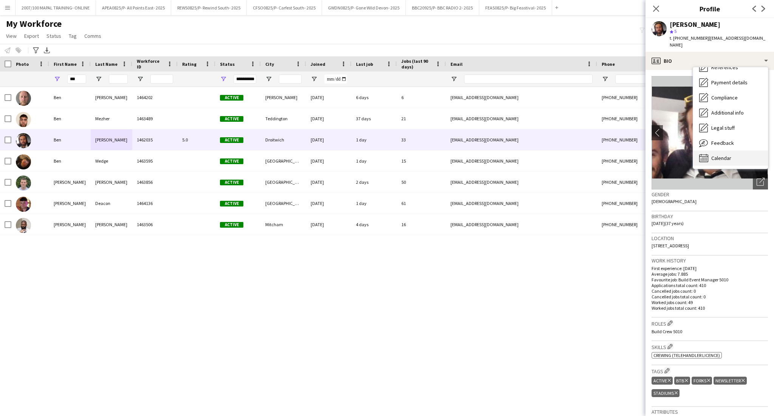 The image size is (774, 416). What do you see at coordinates (11, 36) in the screenshot?
I see `a: View` at bounding box center [11, 36].